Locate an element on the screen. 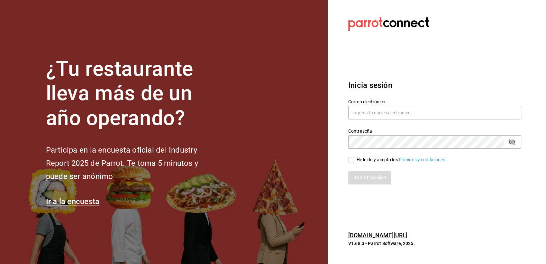 This screenshot has height=264, width=546. h1: ¿Tu restaurante lleva más de un año operando? is located at coordinates (133, 94).